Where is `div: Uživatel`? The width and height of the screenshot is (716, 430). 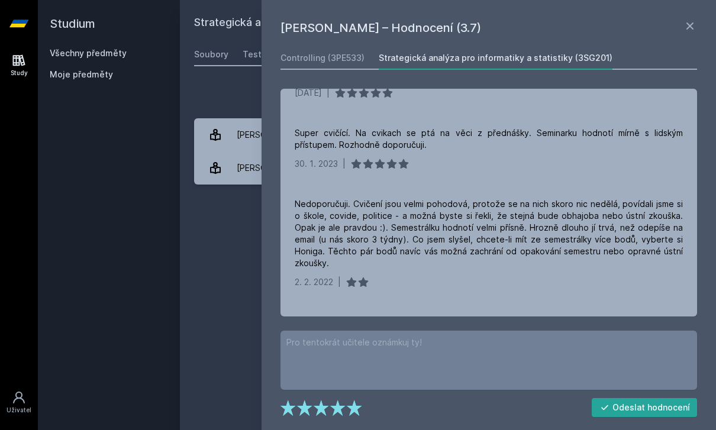
div: Uživatel is located at coordinates (19, 410).